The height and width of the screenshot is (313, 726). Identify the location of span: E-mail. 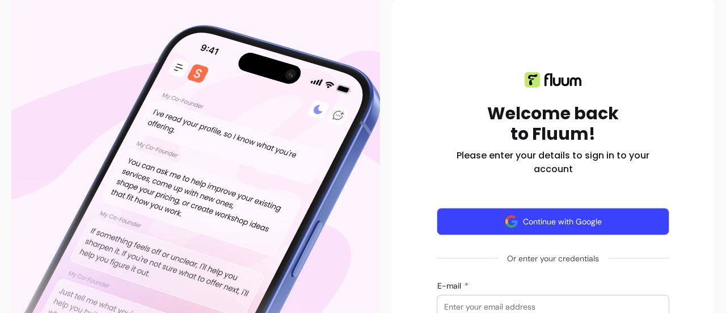
(450, 285).